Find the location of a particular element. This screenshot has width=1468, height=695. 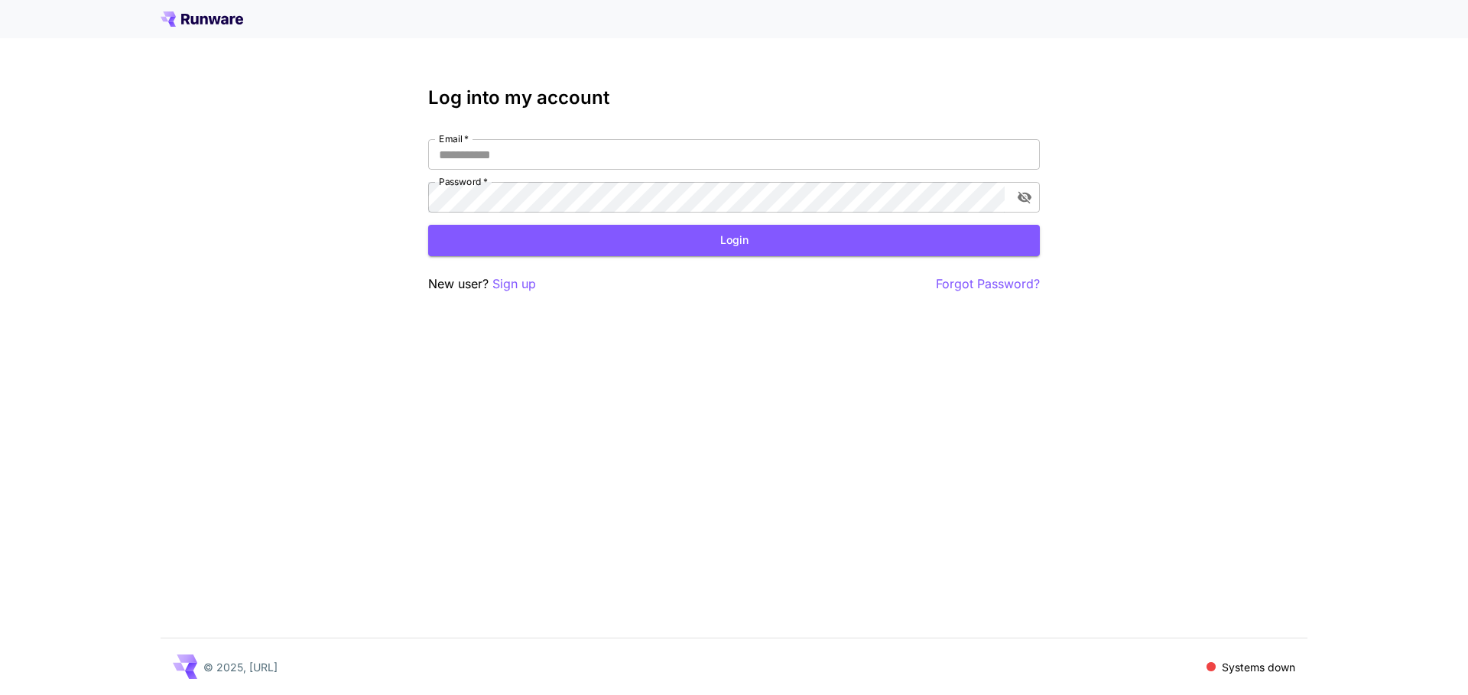

label: Email is located at coordinates (453, 138).